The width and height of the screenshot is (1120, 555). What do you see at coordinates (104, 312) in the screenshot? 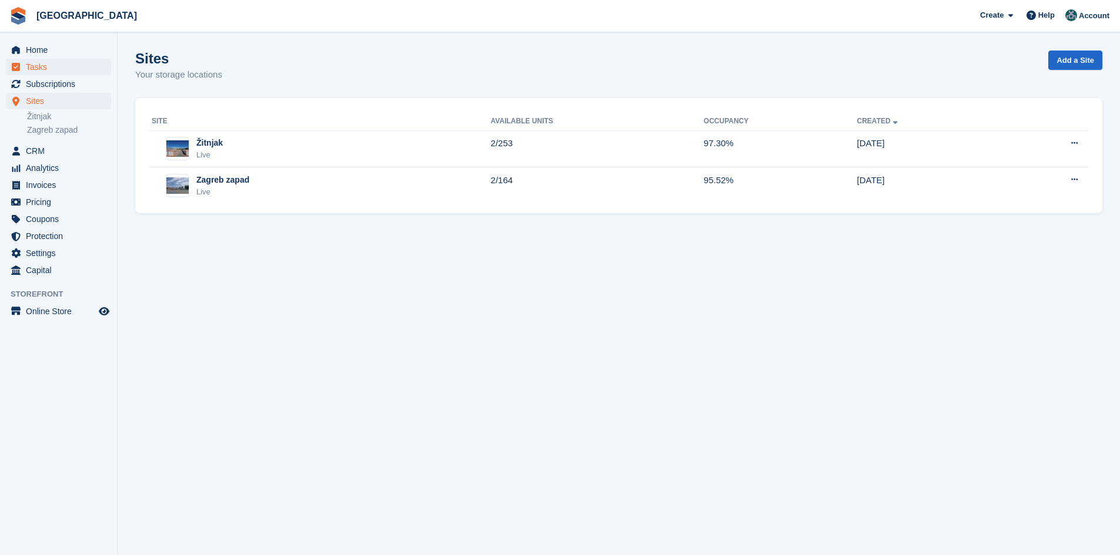
I see `a: Preview store` at bounding box center [104, 312].